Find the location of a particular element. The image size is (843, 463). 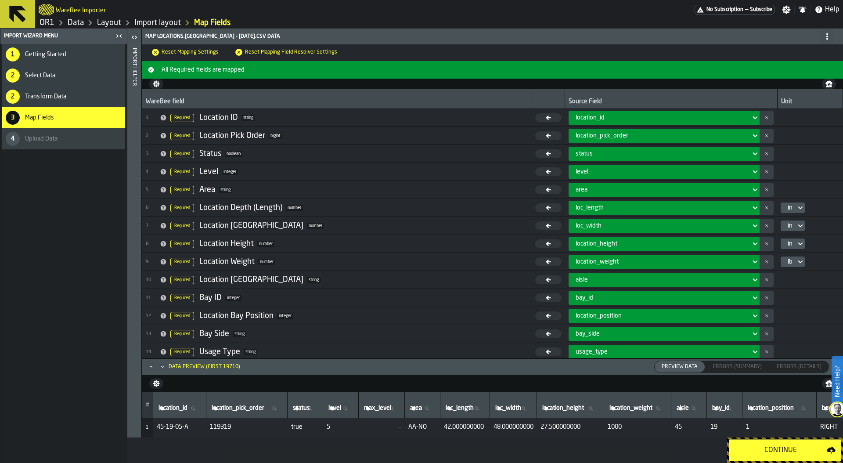

li: menu Map Fields is located at coordinates (64, 118).